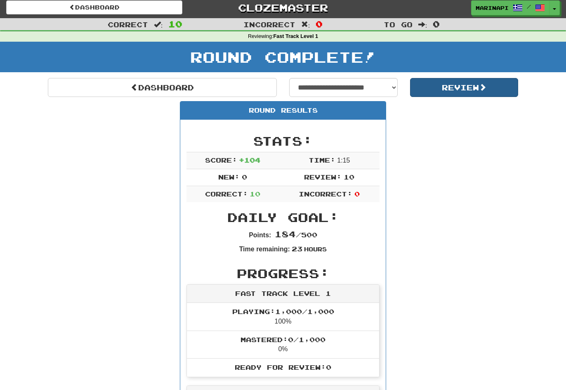 This screenshot has width=566, height=390. What do you see at coordinates (283, 317) in the screenshot?
I see `li: 100%` at bounding box center [283, 317].